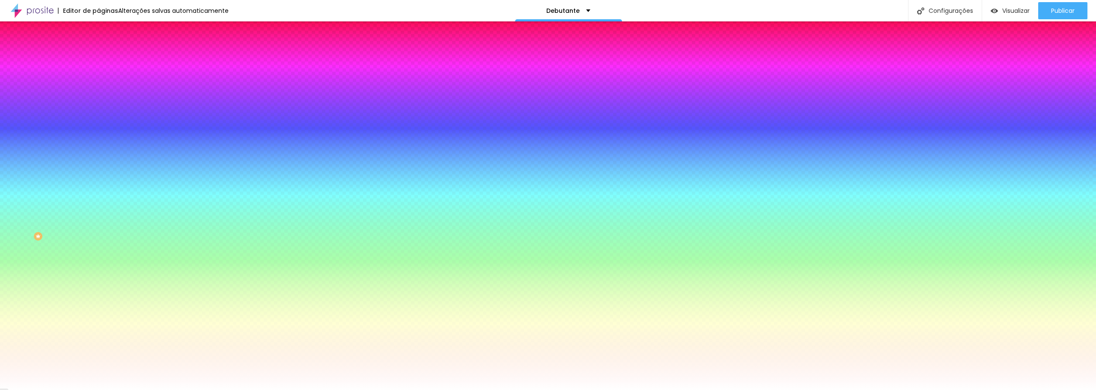 This screenshot has width=1096, height=390. Describe the element at coordinates (90, 11) in the screenshot. I see `font: Editor de páginas` at that location.